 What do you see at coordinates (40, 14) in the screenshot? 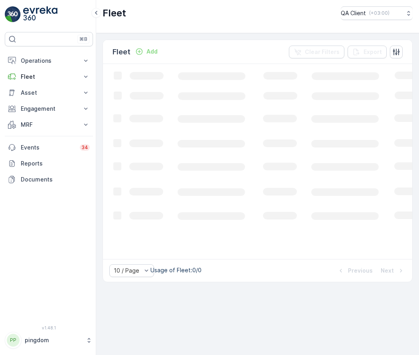
I see `img: logo_light-DOdMpM7g.png` at bounding box center [40, 14].